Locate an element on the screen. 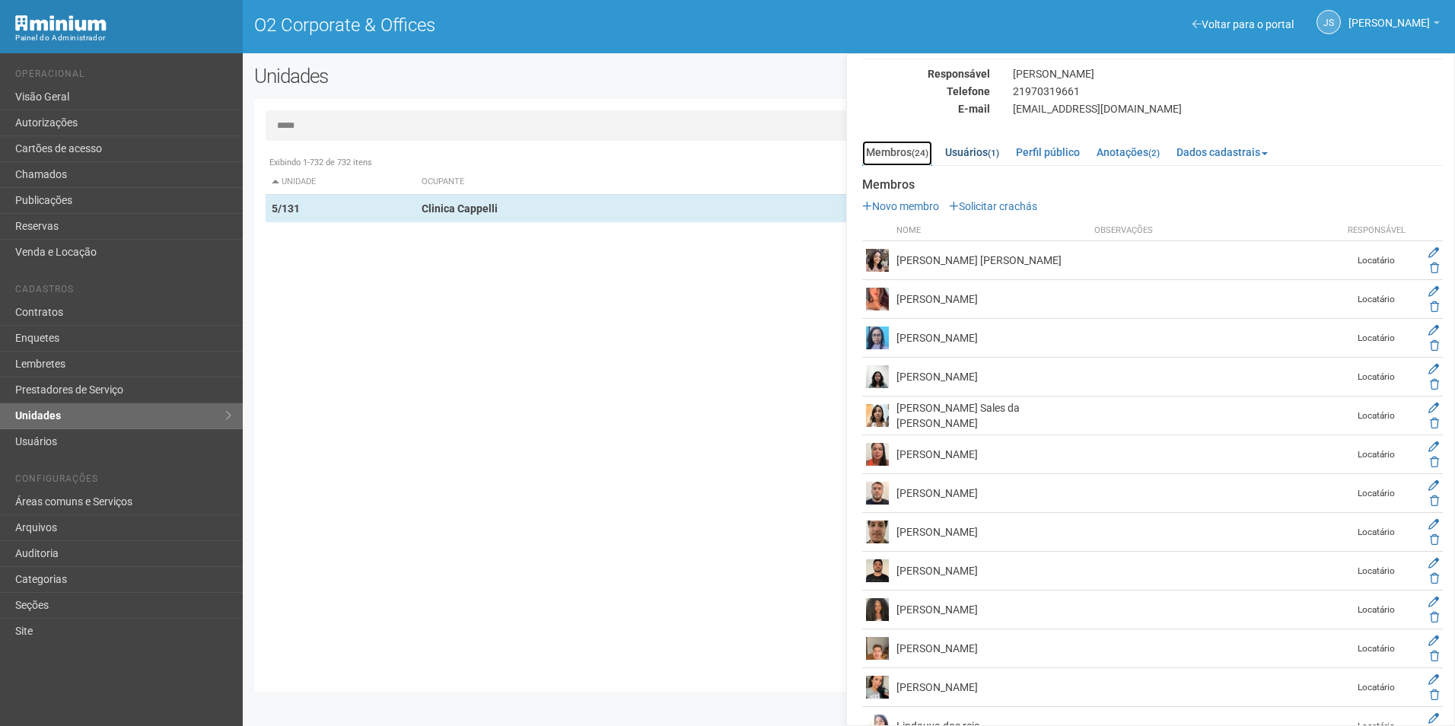 This screenshot has width=1455, height=726. a: Usuários(1) is located at coordinates (972, 152).